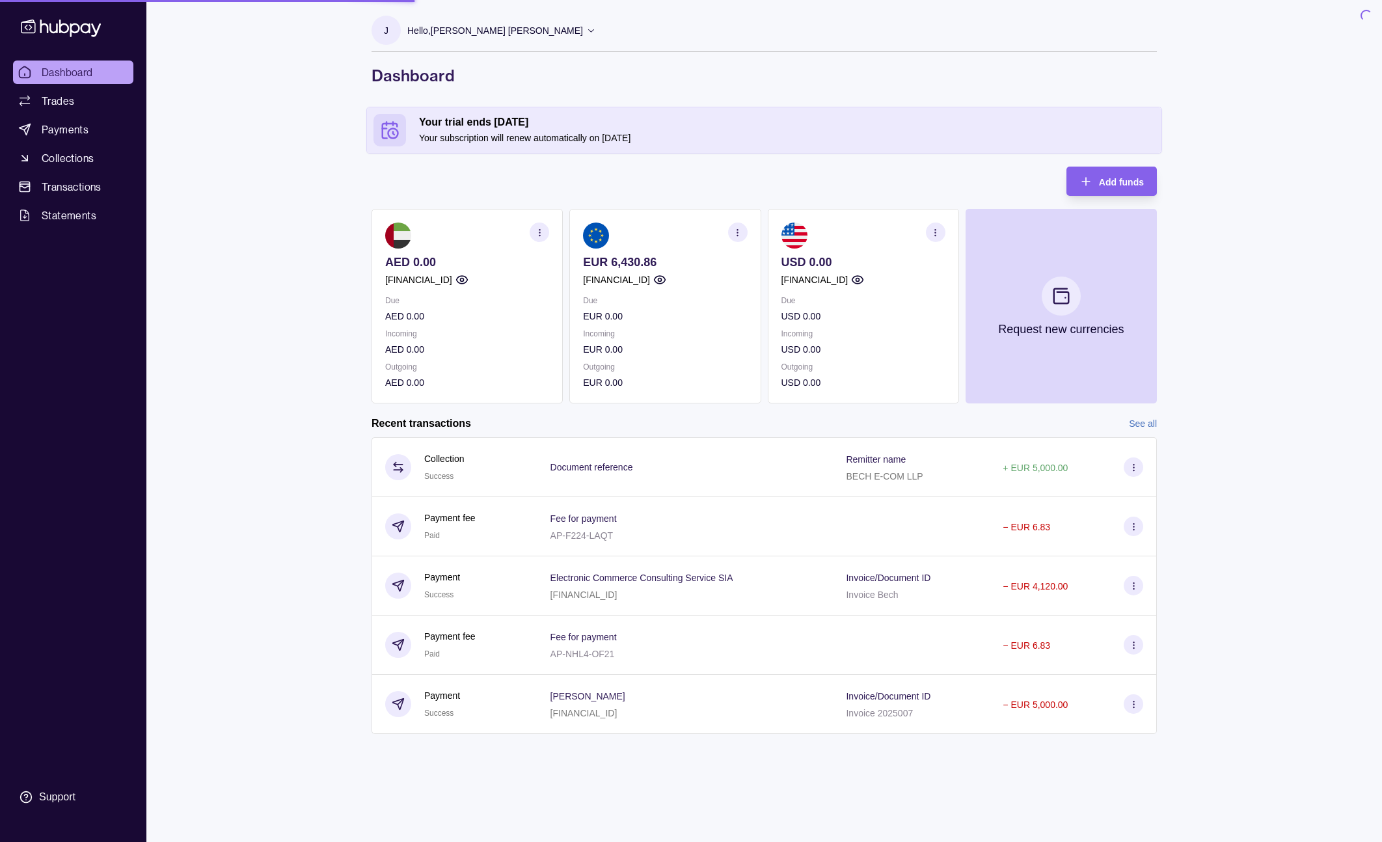 Image resolution: width=1382 pixels, height=842 pixels. Describe the element at coordinates (665, 262) in the screenshot. I see `p: EUR 6,430.86` at that location.